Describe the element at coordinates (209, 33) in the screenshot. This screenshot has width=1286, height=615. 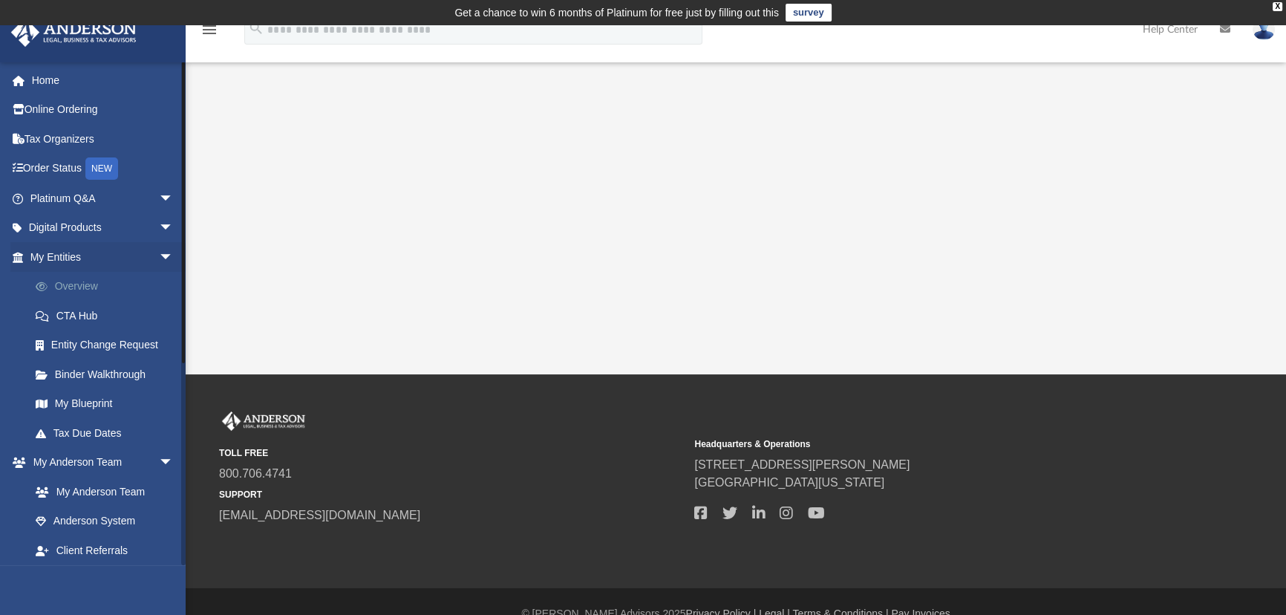
I see `a: menu` at that location.